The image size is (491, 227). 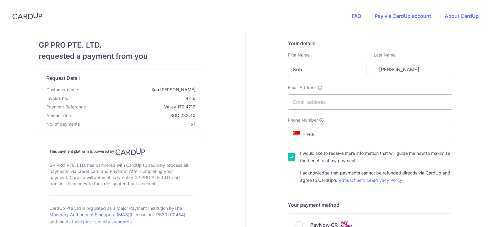 I want to click on input: Email address, so click(x=370, y=102).